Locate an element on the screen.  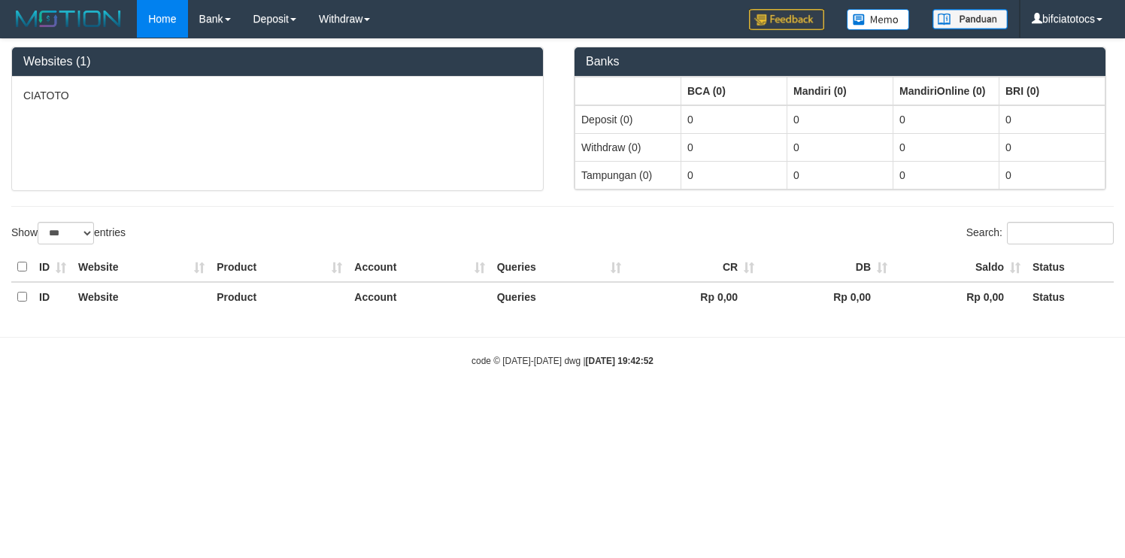
td: Deposit (0) is located at coordinates (628, 120).